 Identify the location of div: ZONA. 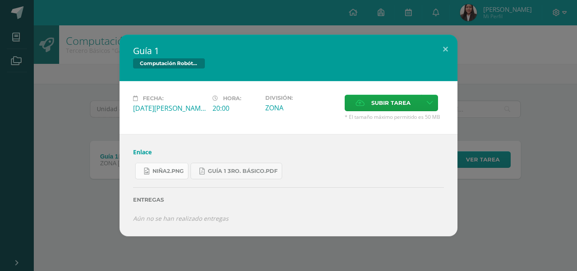
(302, 108).